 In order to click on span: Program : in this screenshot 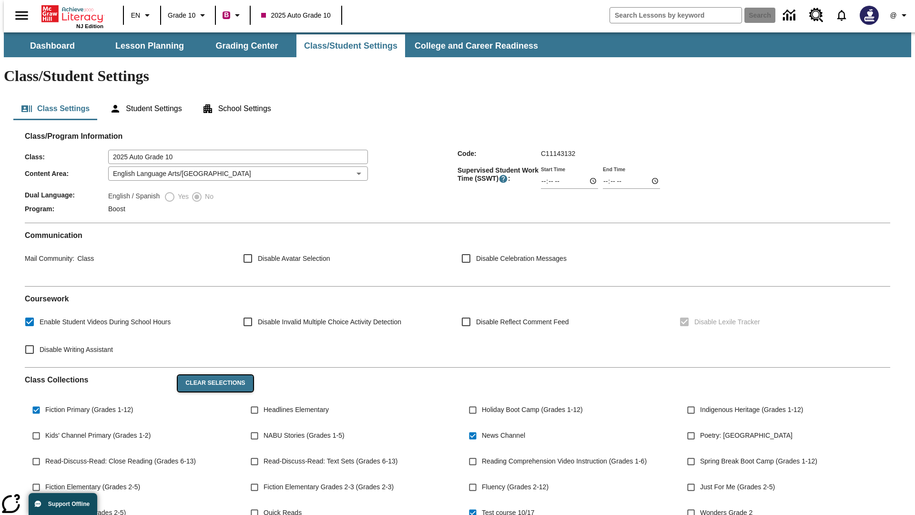, I will do `click(66, 209)`.